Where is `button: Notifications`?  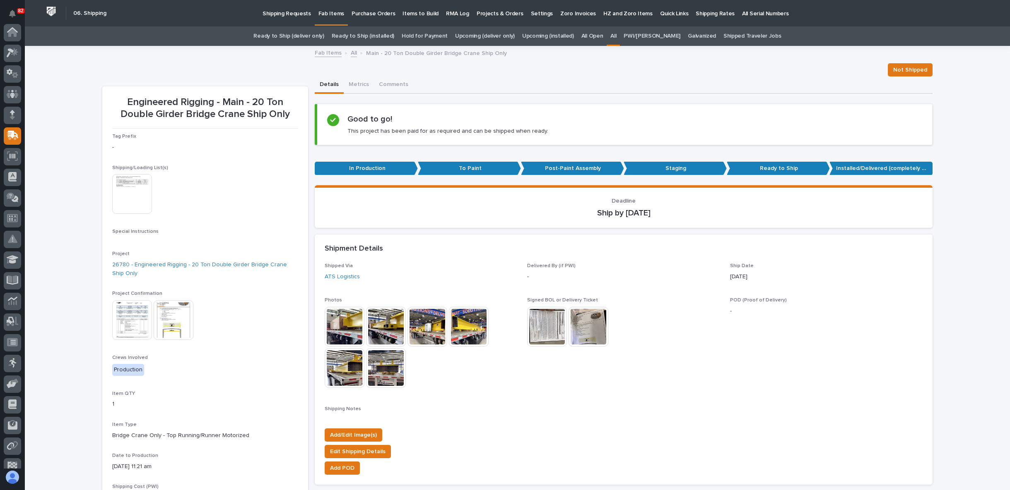 button: Notifications is located at coordinates (12, 14).